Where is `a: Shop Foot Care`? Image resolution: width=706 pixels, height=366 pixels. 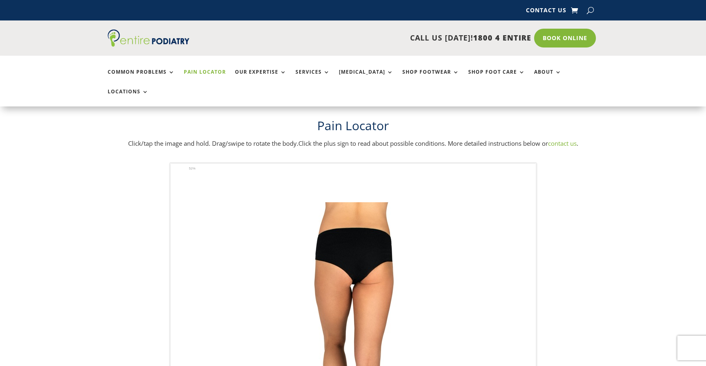 a: Shop Foot Care is located at coordinates (496, 78).